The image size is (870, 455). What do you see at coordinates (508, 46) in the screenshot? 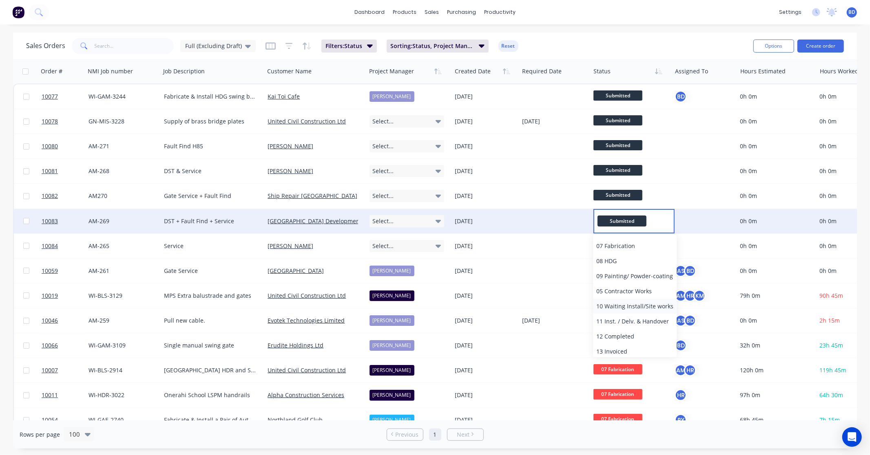
I see `button: Reset` at bounding box center [508, 46].